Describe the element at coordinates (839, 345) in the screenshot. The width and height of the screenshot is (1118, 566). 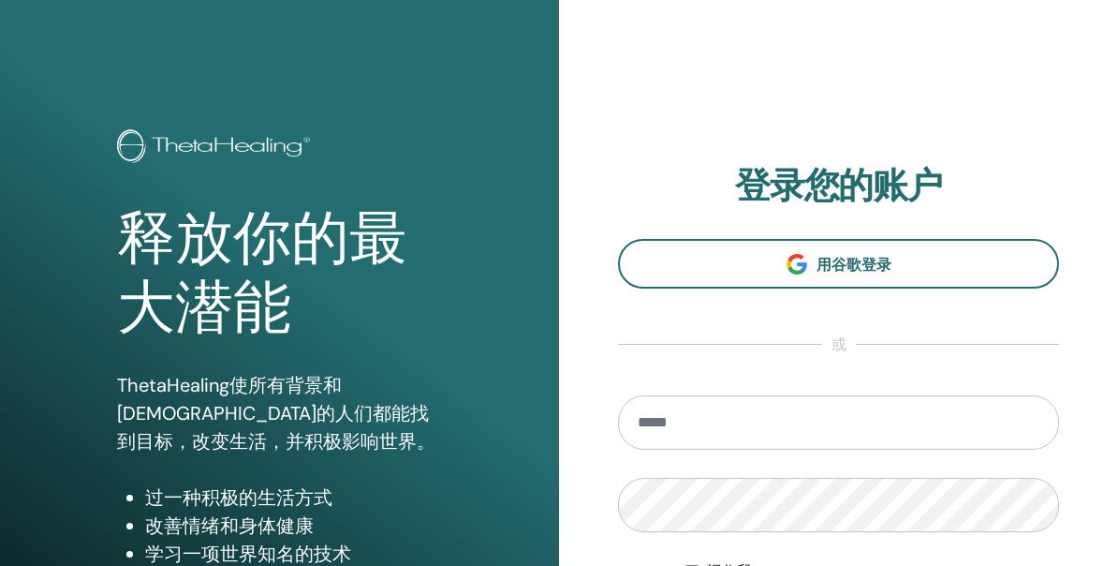
I see `span: 或` at that location.